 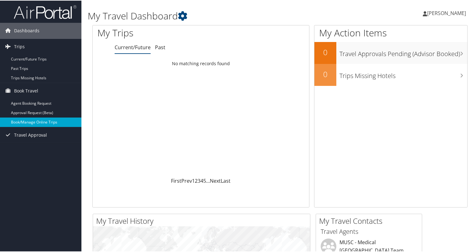 What do you see at coordinates (404, 52) in the screenshot?
I see `h3: Travel Approvals Pending (Advisor Booked)` at bounding box center [404, 52].